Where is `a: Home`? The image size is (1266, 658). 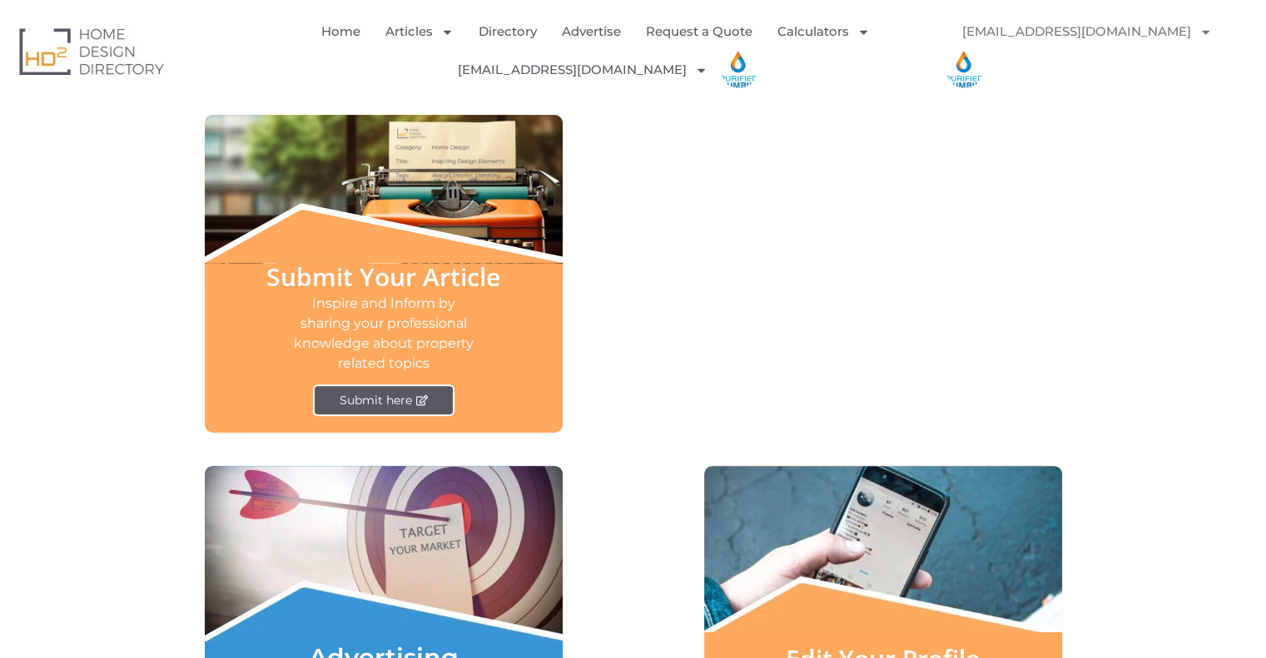 a: Home is located at coordinates (340, 32).